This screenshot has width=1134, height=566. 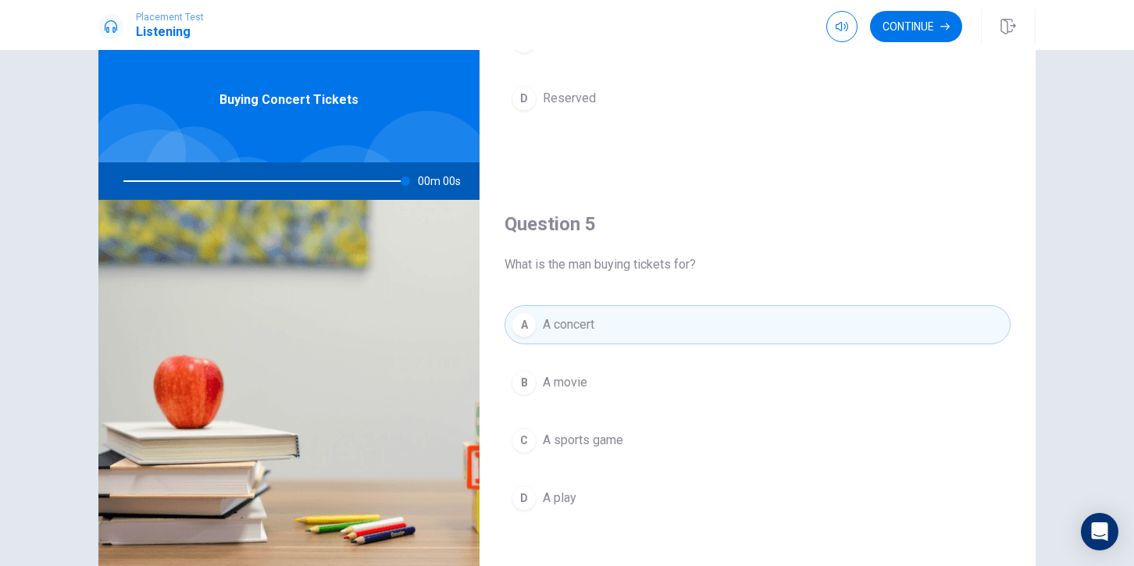 What do you see at coordinates (757, 383) in the screenshot?
I see `button: BA movie` at bounding box center [757, 383].